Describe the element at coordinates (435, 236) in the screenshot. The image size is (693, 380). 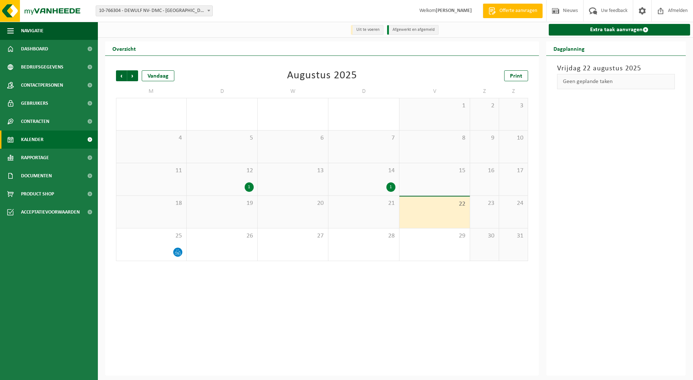
I see `span: 29` at that location.